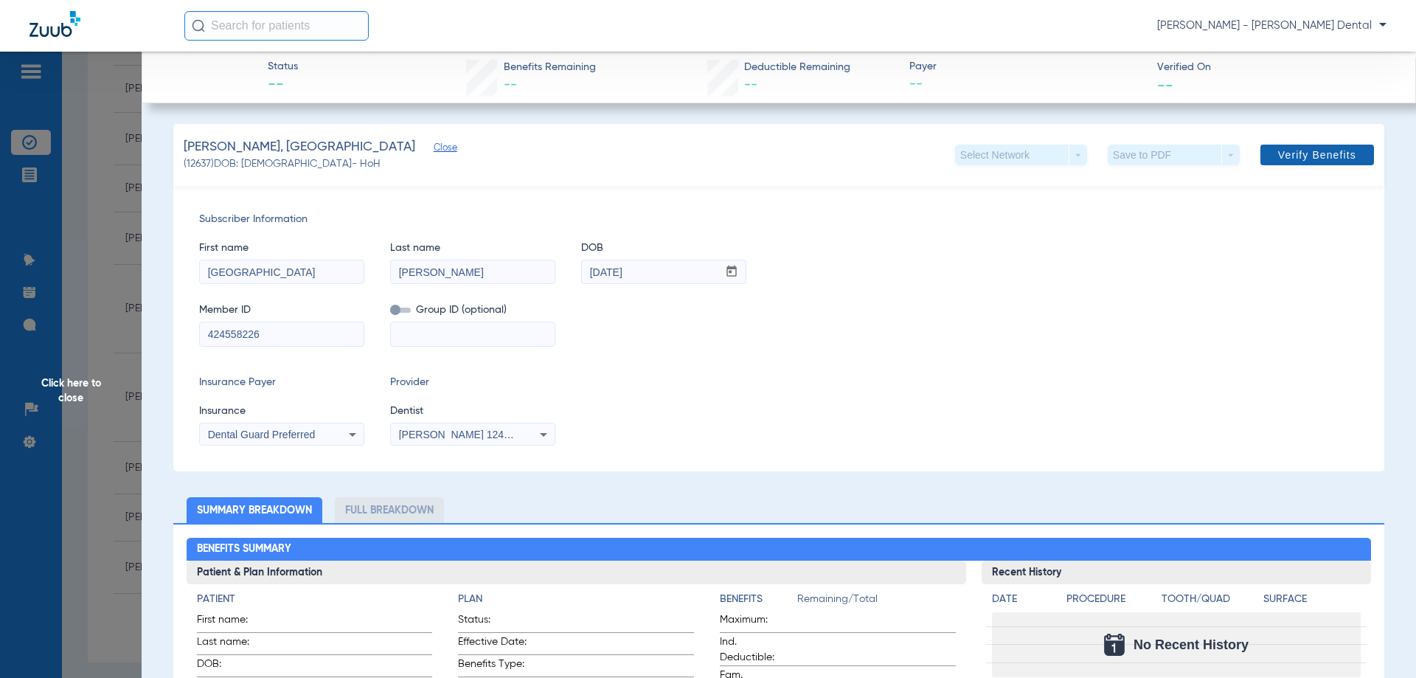 This screenshot has width=1416, height=678. What do you see at coordinates (473, 411) in the screenshot?
I see `span: Dentist` at bounding box center [473, 411].